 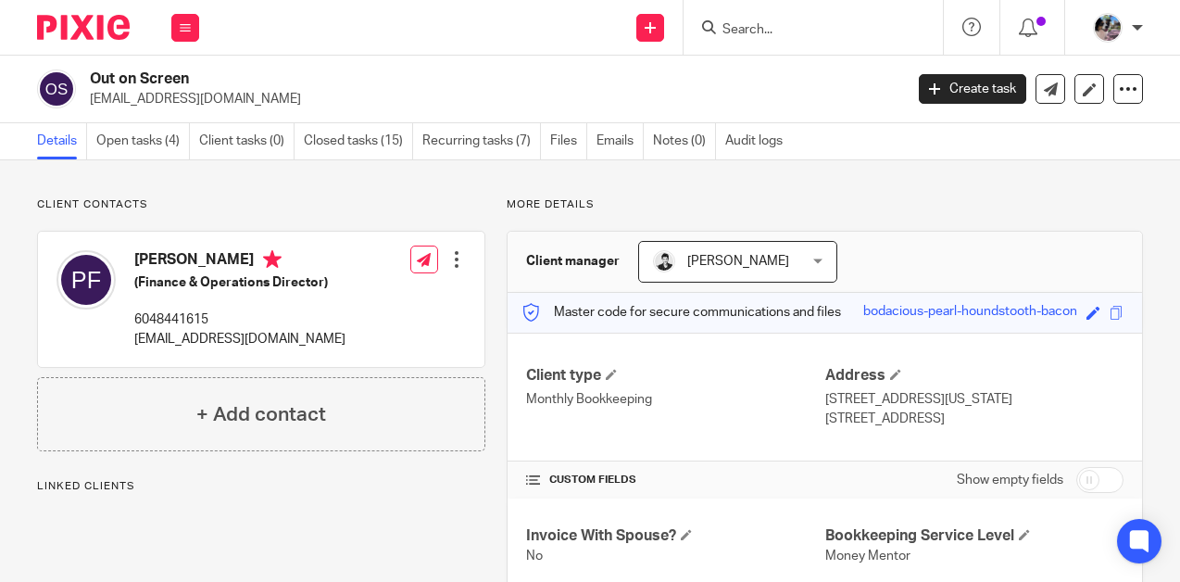 What do you see at coordinates (974, 375) in the screenshot?
I see `h4: Address` at bounding box center [974, 375].